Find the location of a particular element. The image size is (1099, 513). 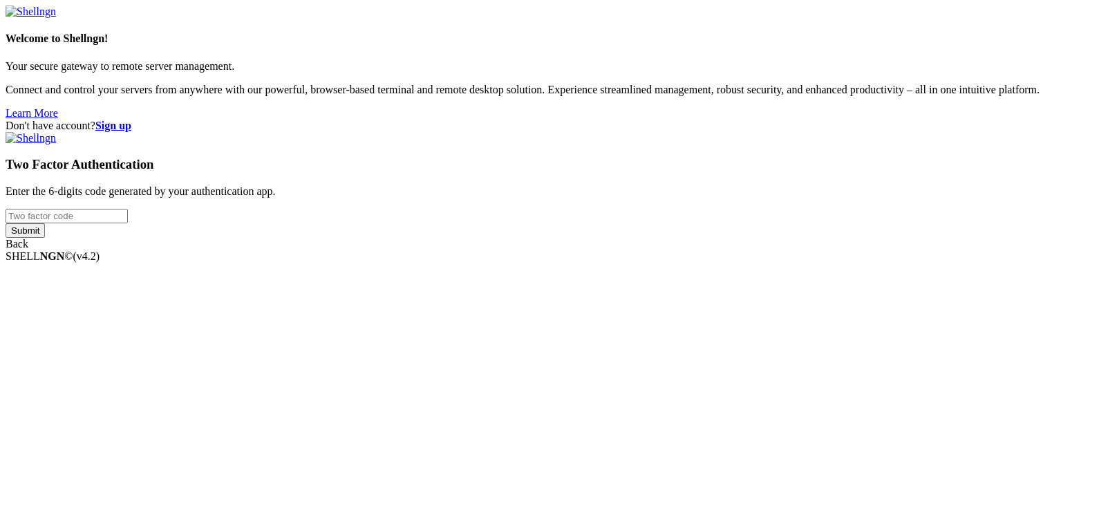

a: Sign up is located at coordinates (113, 125).